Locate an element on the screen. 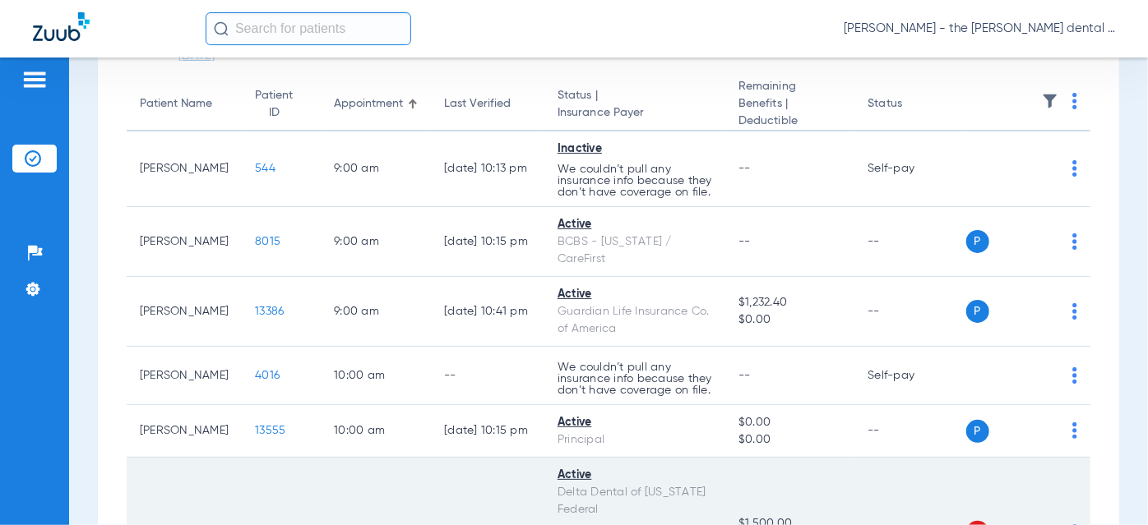  img: Zuub Logo is located at coordinates (61, 26).